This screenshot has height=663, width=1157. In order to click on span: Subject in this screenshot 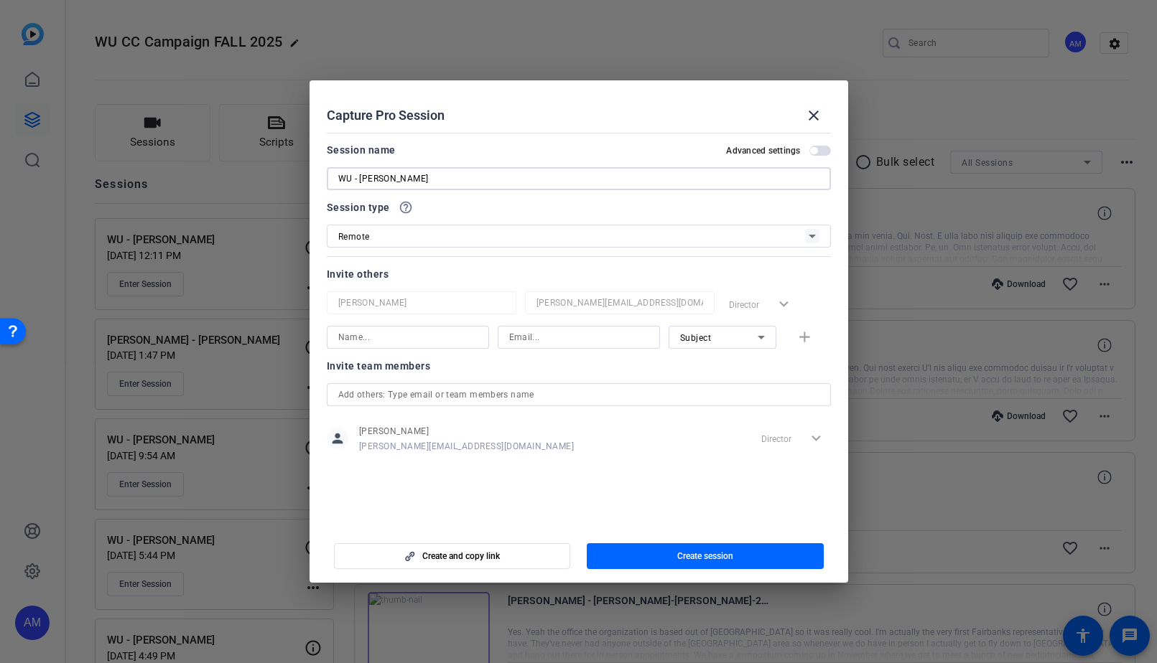, I will do `click(696, 338)`.